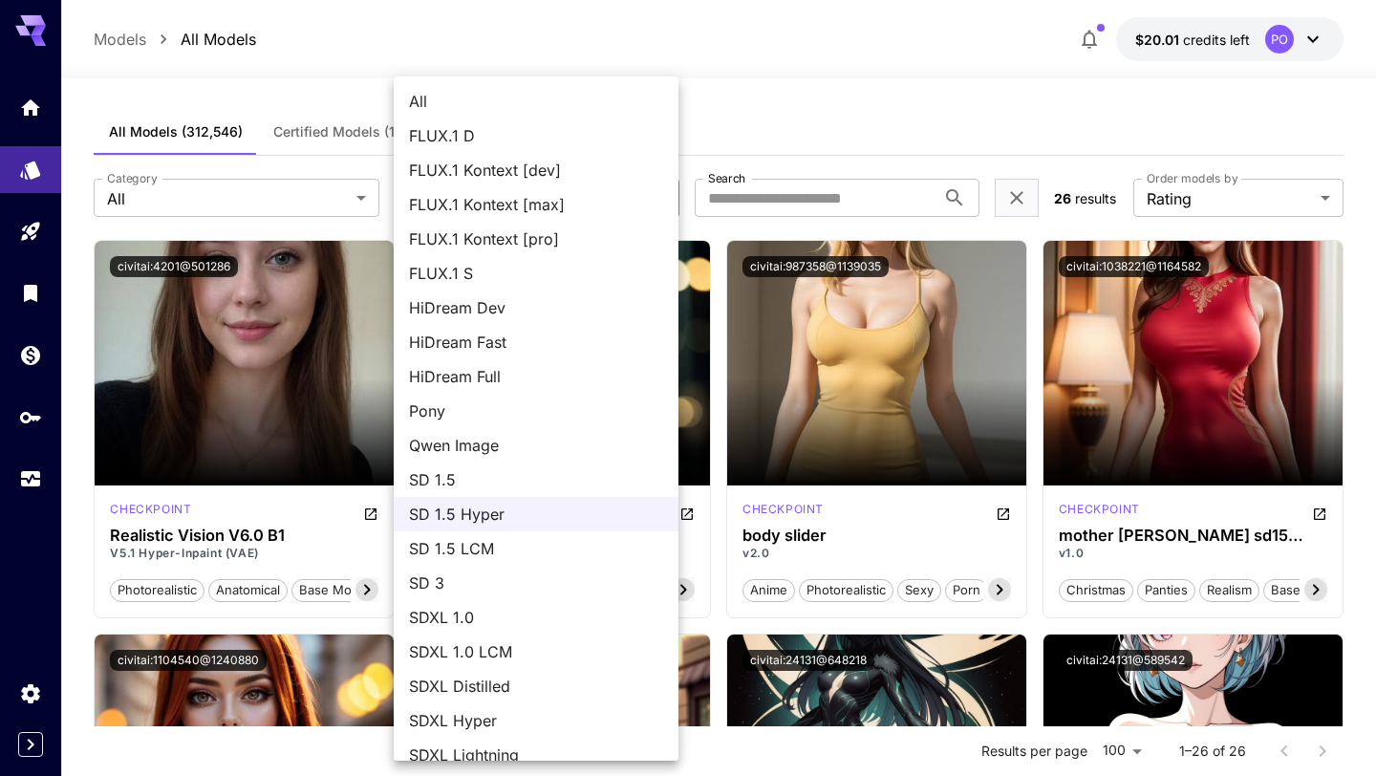 The height and width of the screenshot is (776, 1376). What do you see at coordinates (536, 136) in the screenshot?
I see `span: FLUX.1 D` at bounding box center [536, 136].